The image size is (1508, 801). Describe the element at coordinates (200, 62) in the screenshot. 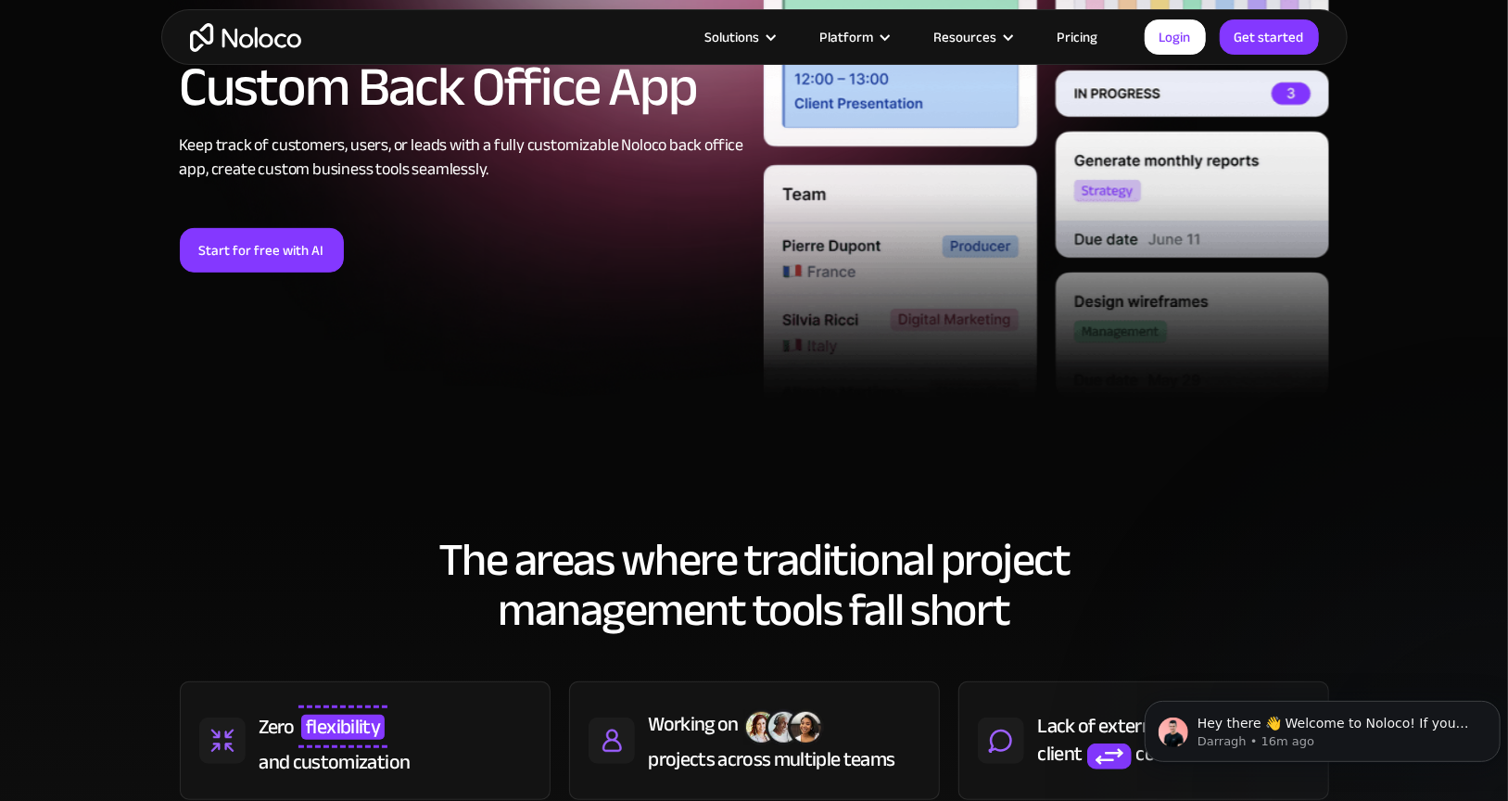

I see `p: Hey there 👋 Welcome to Noloco! If you have any questions, just reply to this message. [GEOGRAPHIC...` at that location.